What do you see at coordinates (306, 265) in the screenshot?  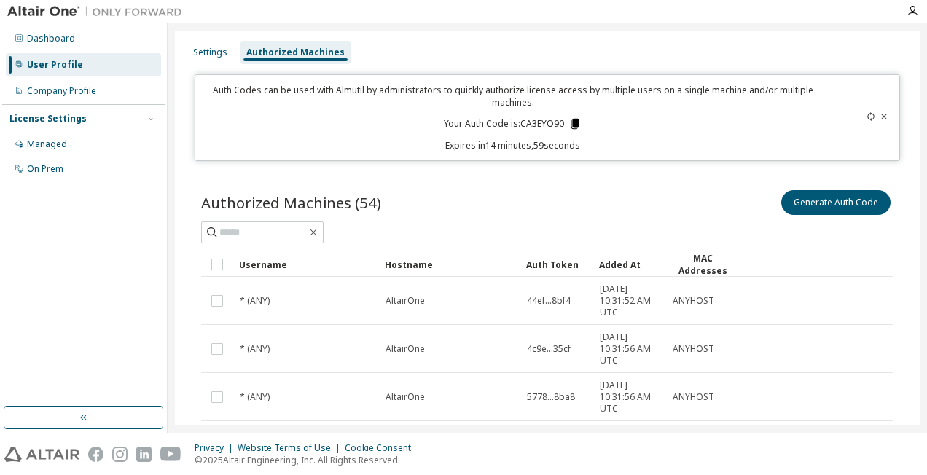 I see `div: Username` at bounding box center [306, 265].